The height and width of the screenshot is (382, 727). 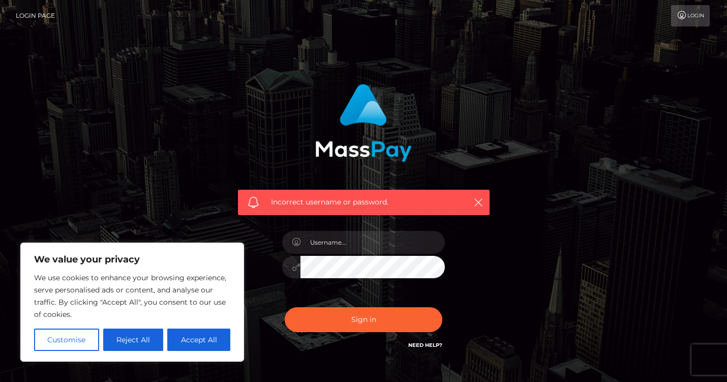 I want to click on span: Incorrect username or password., so click(x=363, y=202).